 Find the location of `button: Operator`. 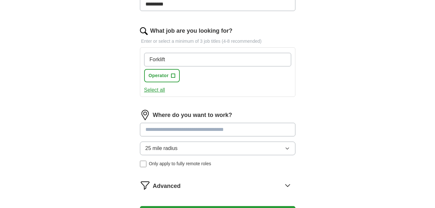

button: Operator is located at coordinates (162, 75).